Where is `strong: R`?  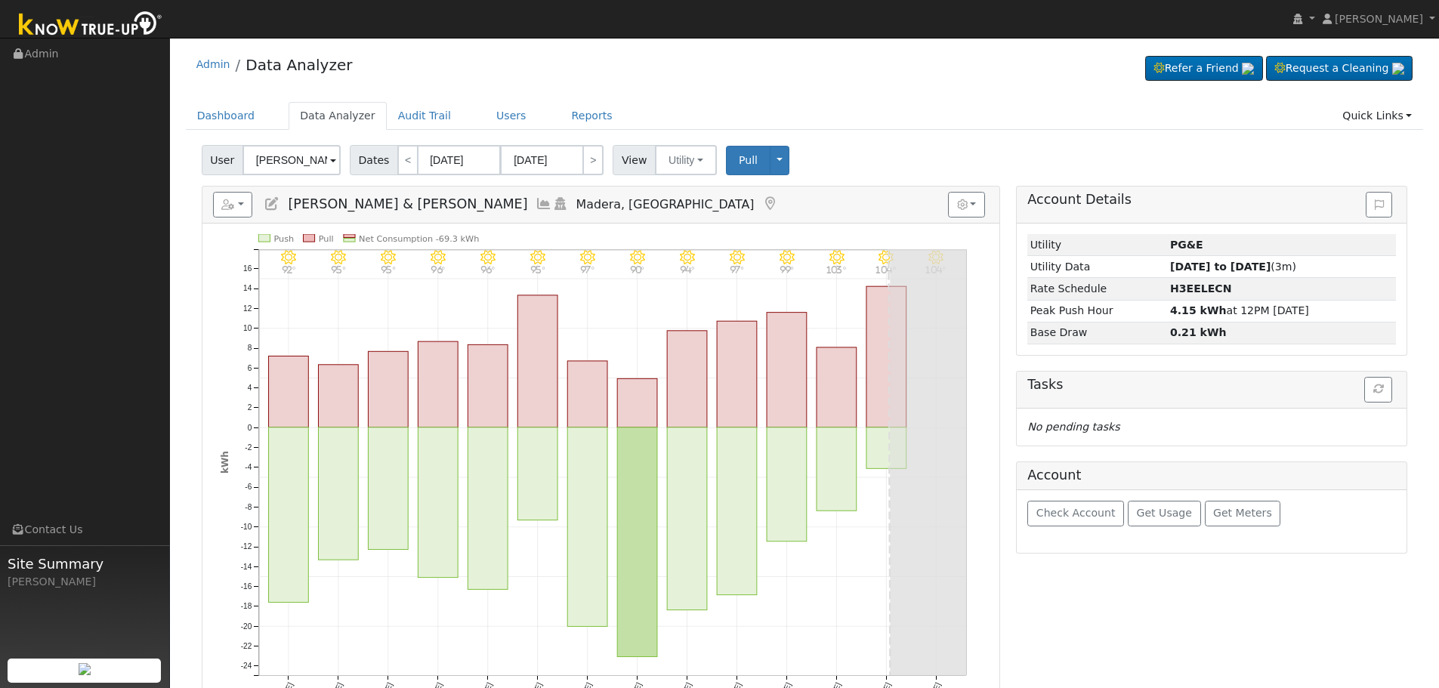 strong: R is located at coordinates (1201, 289).